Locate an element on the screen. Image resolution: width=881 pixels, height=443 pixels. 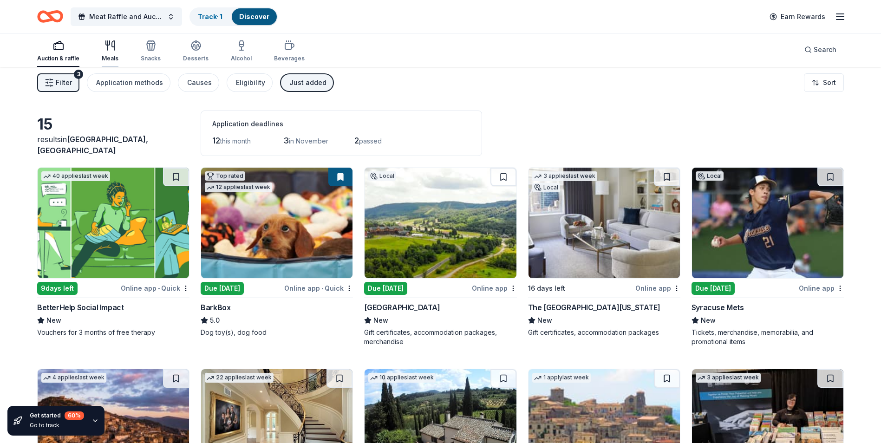
a: Discover is located at coordinates (254, 16).